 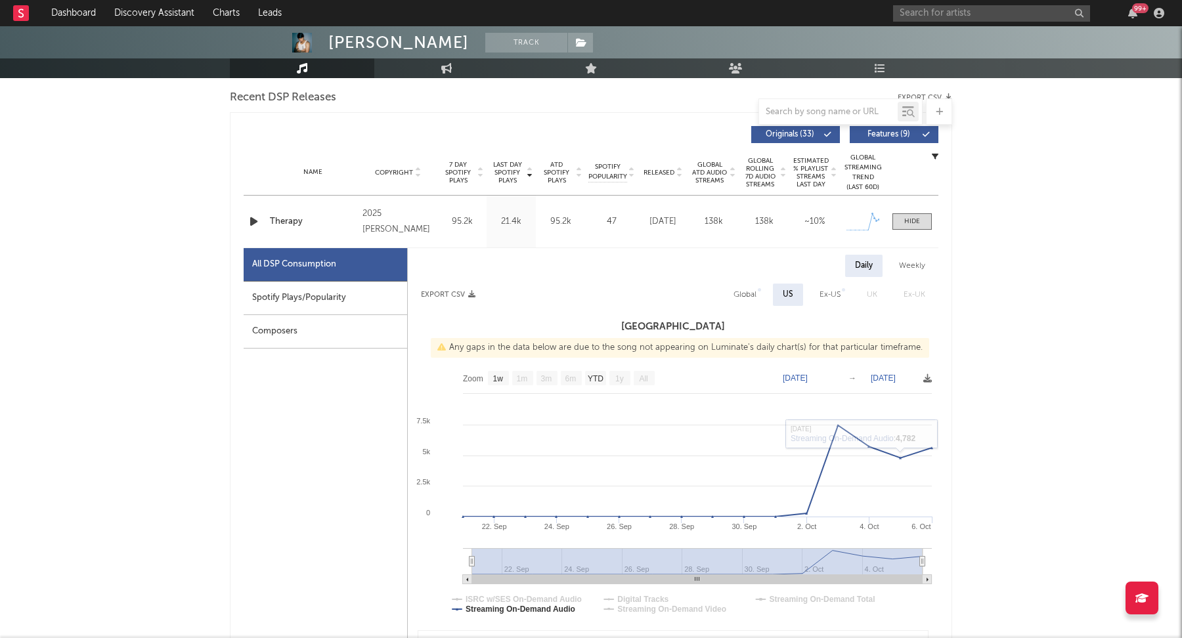 I want to click on span: ATD Spotify Plays, so click(x=556, y=173).